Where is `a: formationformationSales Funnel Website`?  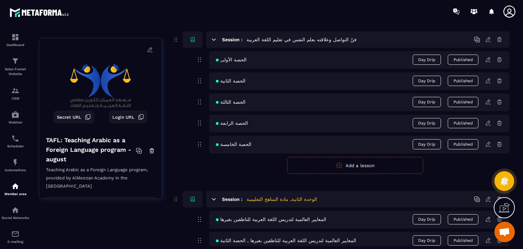
a: formationformationSales Funnel Website is located at coordinates (15, 66).